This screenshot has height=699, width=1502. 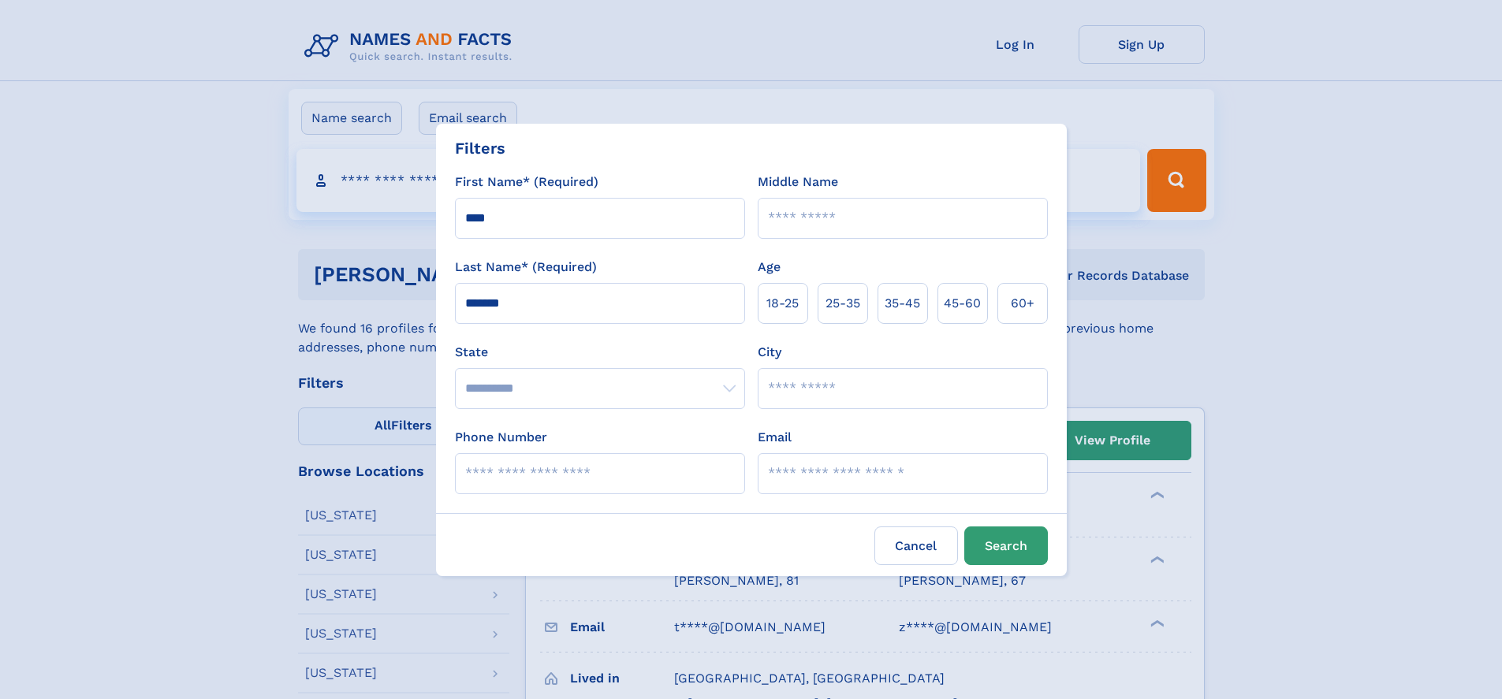 I want to click on label: City, so click(x=769, y=352).